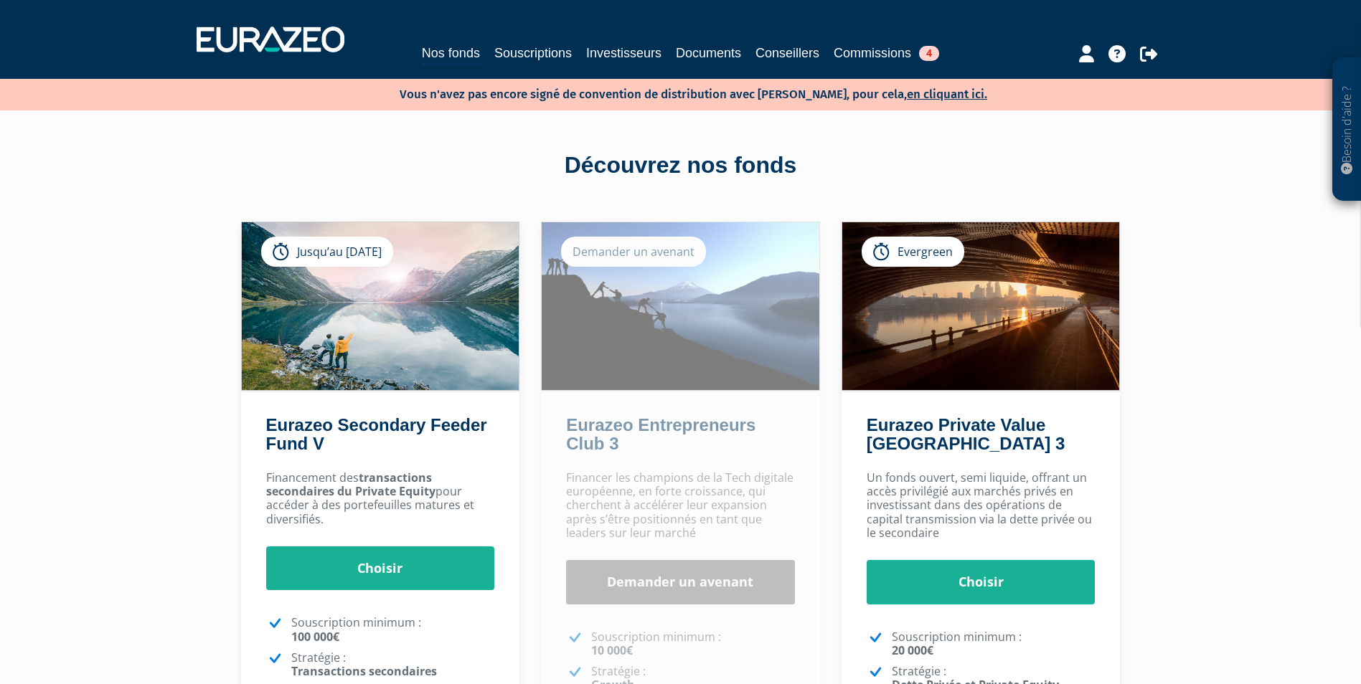  Describe the element at coordinates (393, 665) in the screenshot. I see `p: Stratégie :` at that location.